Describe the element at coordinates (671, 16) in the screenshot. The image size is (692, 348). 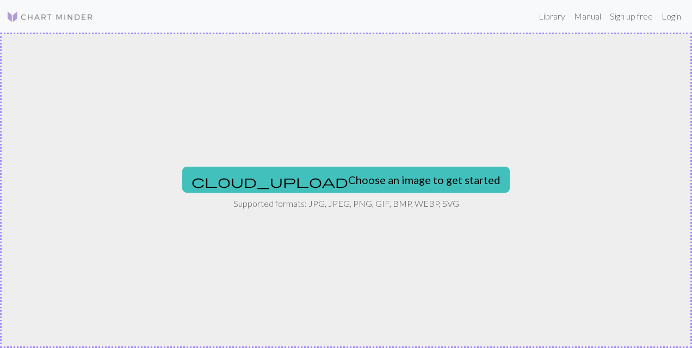
I see `a: Login` at that location.